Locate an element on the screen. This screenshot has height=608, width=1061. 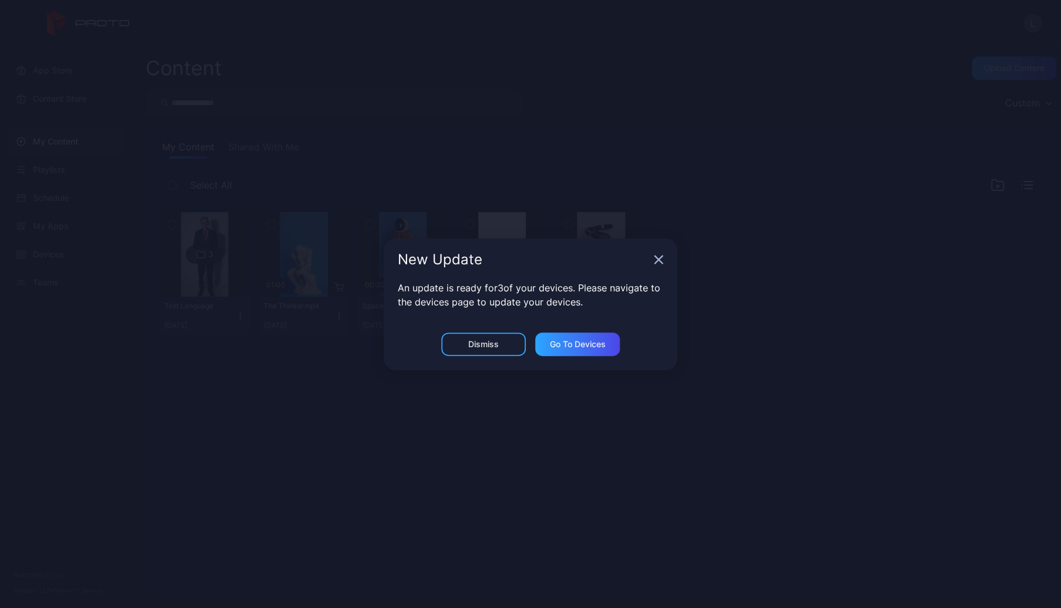
button: Dismiss is located at coordinates (483, 344).